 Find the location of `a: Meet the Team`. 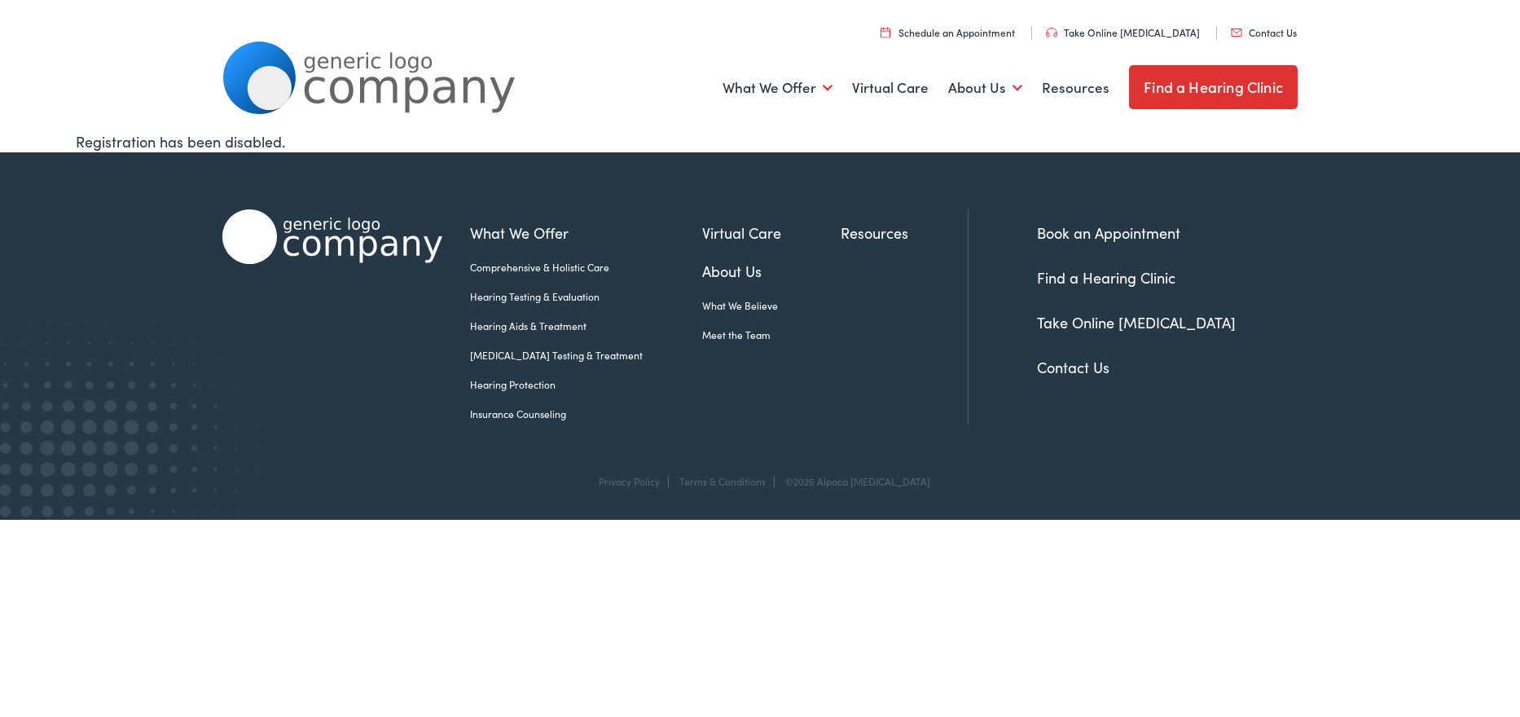

a: Meet the Team is located at coordinates (771, 335).